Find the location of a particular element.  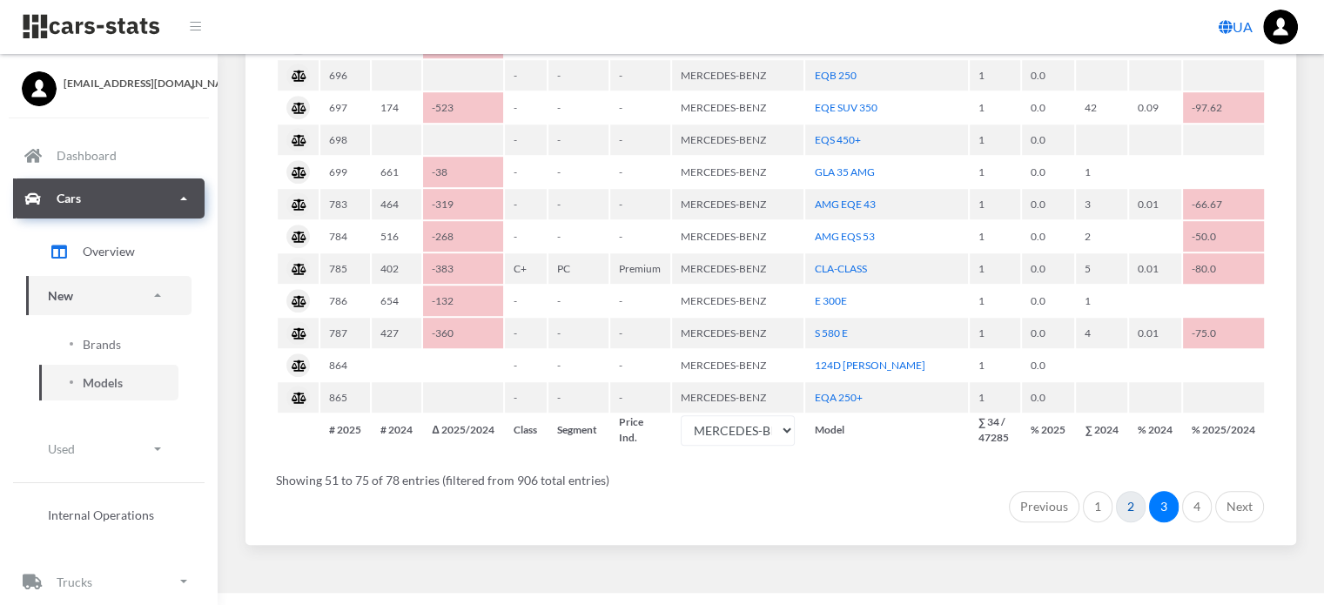

td: 783 is located at coordinates (345, 204).